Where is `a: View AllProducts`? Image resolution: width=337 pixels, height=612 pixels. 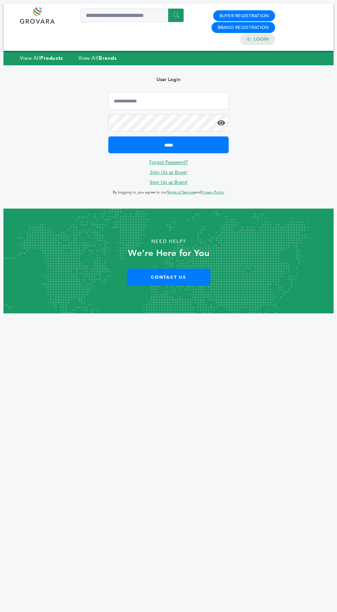
a: View AllProducts is located at coordinates (42, 58).